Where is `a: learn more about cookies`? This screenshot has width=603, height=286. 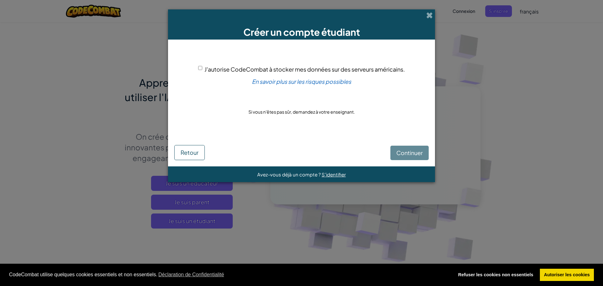 a: learn more about cookies is located at coordinates (191, 275).